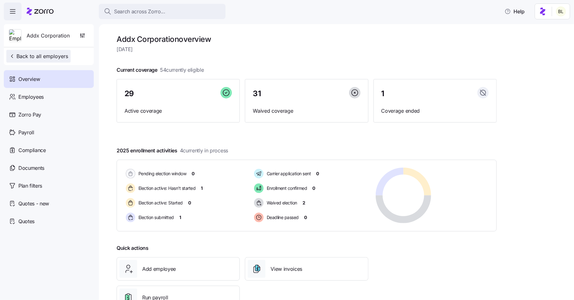 The width and height of the screenshot is (574, 300). I want to click on span: View invoices, so click(287, 268).